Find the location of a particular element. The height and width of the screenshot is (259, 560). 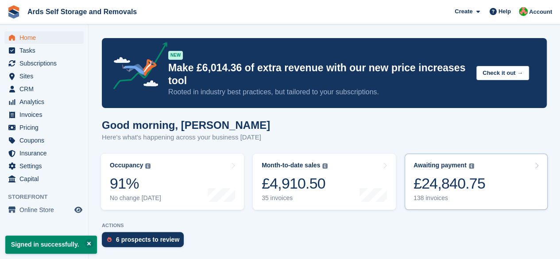

span: Sites is located at coordinates (46, 76).